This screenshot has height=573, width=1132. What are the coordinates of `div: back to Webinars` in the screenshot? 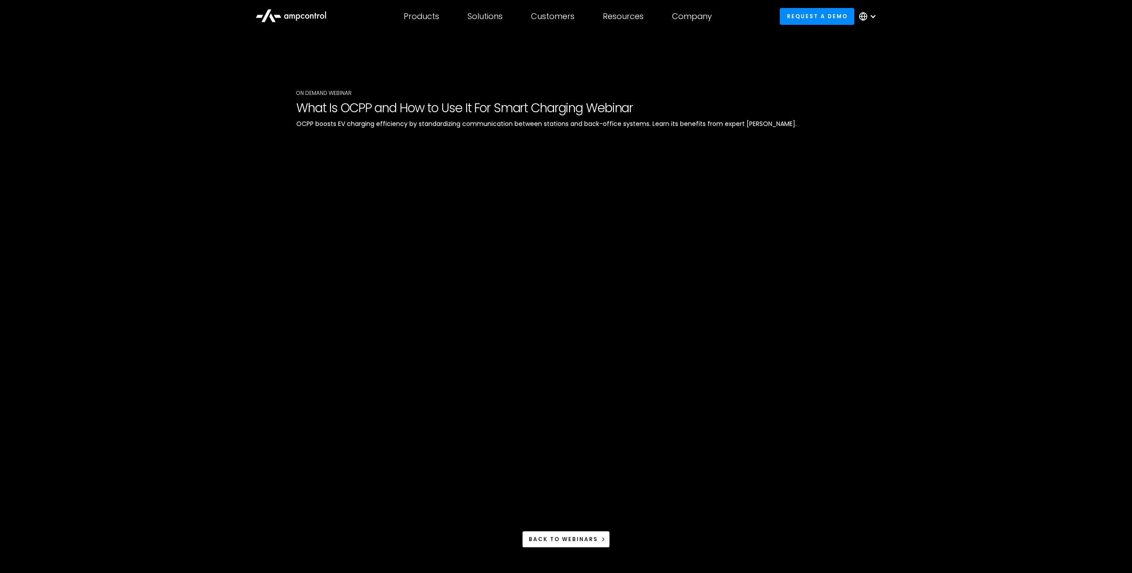 It's located at (563, 540).